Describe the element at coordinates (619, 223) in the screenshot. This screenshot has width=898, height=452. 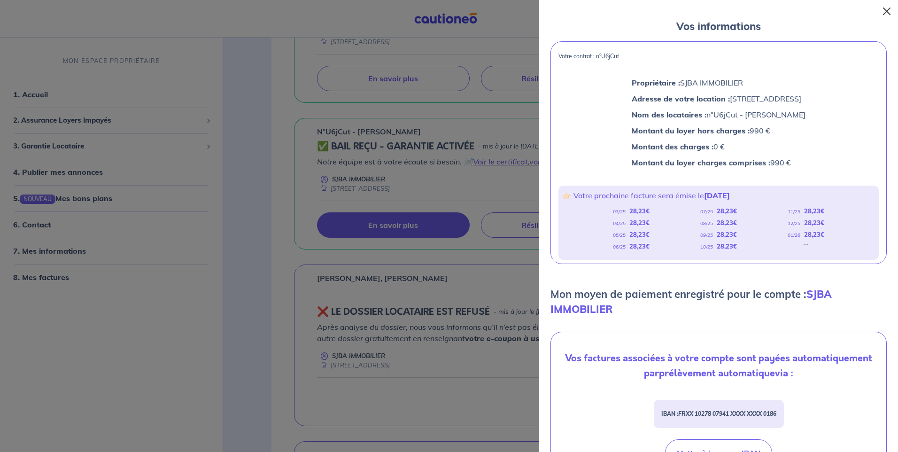
I see `em: 04/25` at that location.